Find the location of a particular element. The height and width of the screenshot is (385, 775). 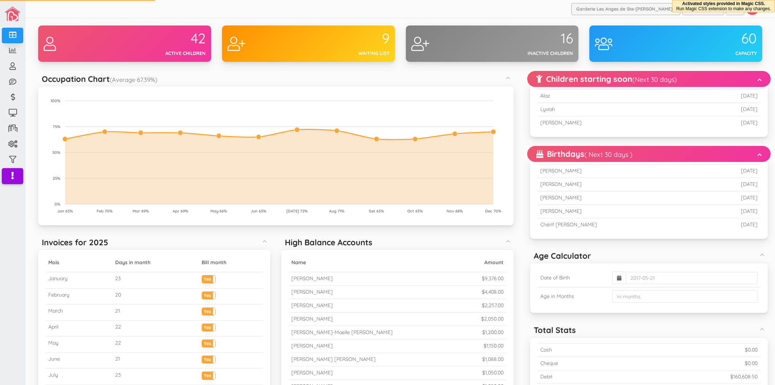

td: Lyviah is located at coordinates (613, 109).